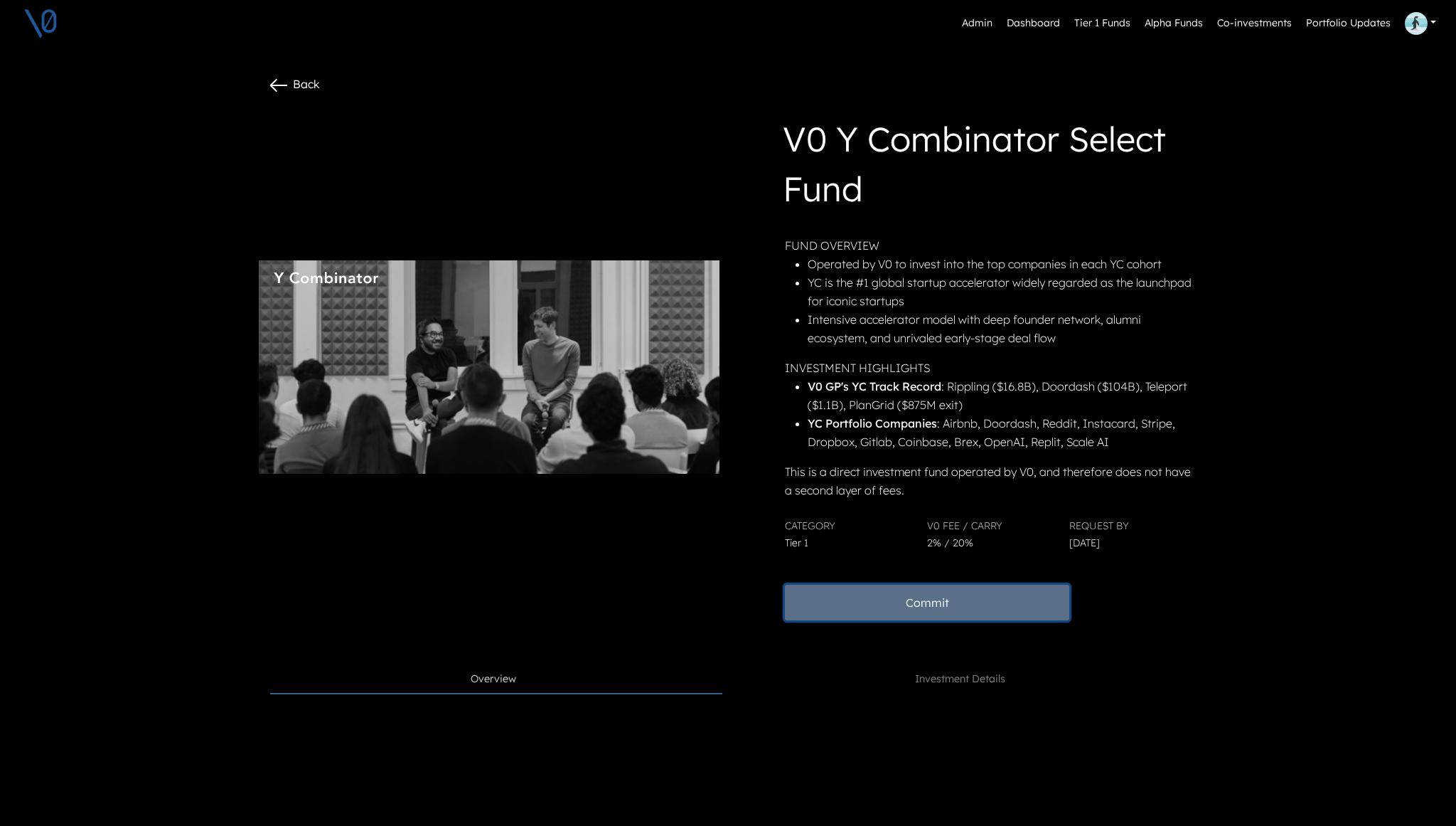  I want to click on h1: V0 Y Combinator Select Fund, so click(989, 167).